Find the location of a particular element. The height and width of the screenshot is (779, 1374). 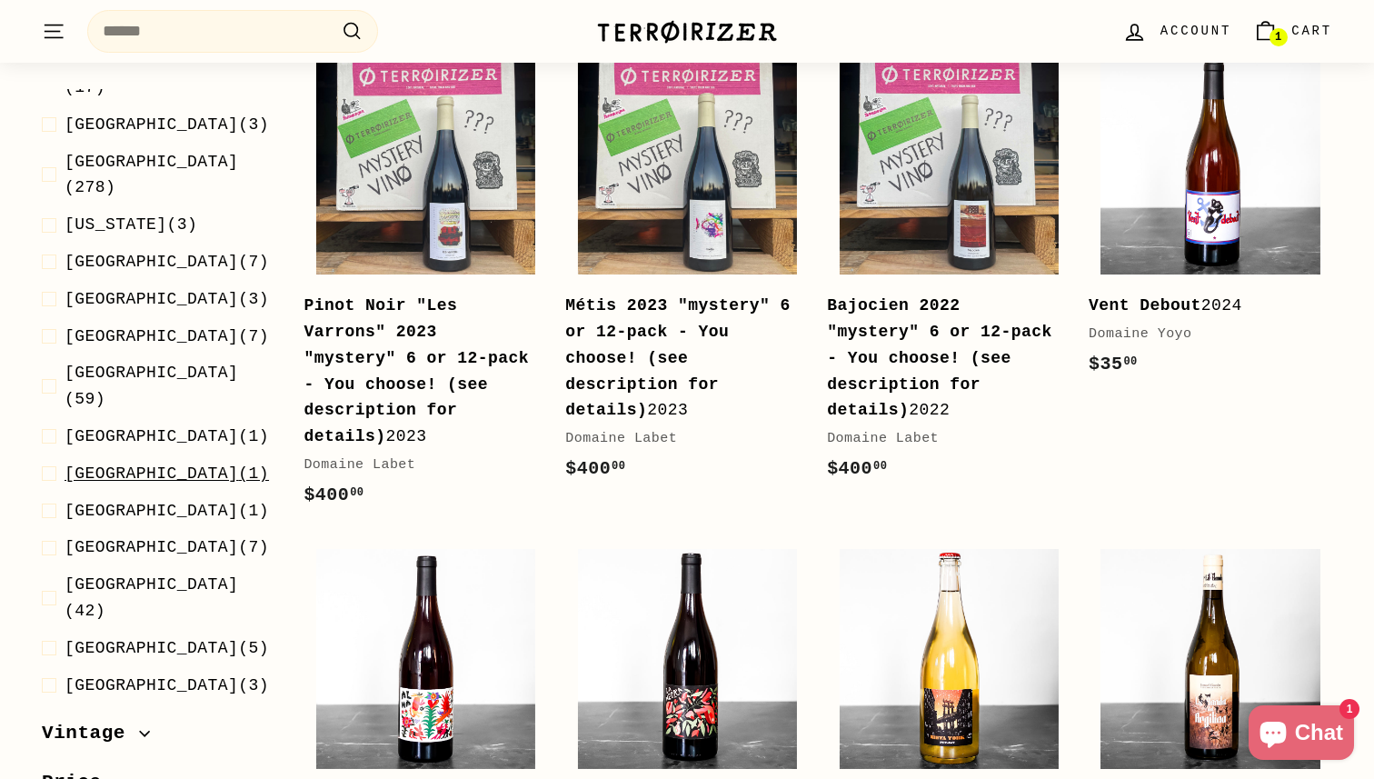

span: (59) is located at coordinates (169, 386).